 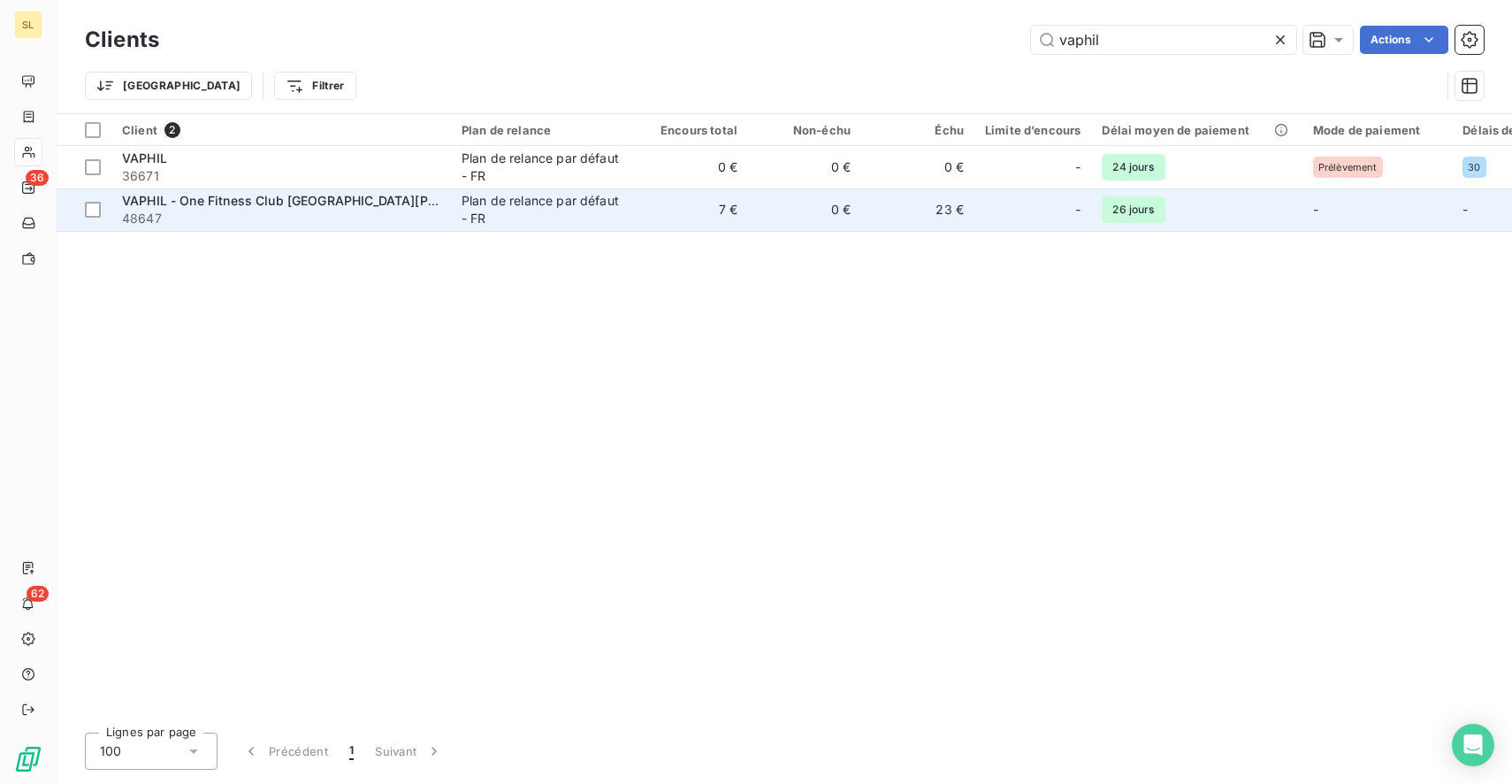 I want to click on button: Précédent, so click(x=285, y=750).